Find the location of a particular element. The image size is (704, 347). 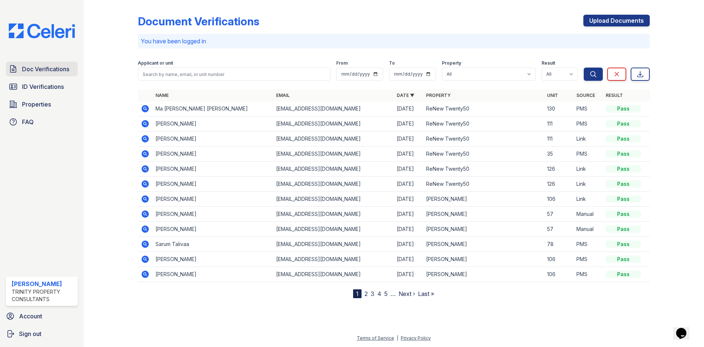

a: 2 is located at coordinates (366, 293).